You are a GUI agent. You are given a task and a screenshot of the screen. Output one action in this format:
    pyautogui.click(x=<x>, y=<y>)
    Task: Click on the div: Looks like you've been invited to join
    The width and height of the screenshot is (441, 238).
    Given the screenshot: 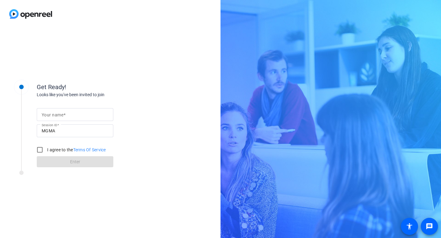 What is the action you would take?
    pyautogui.click(x=98, y=95)
    